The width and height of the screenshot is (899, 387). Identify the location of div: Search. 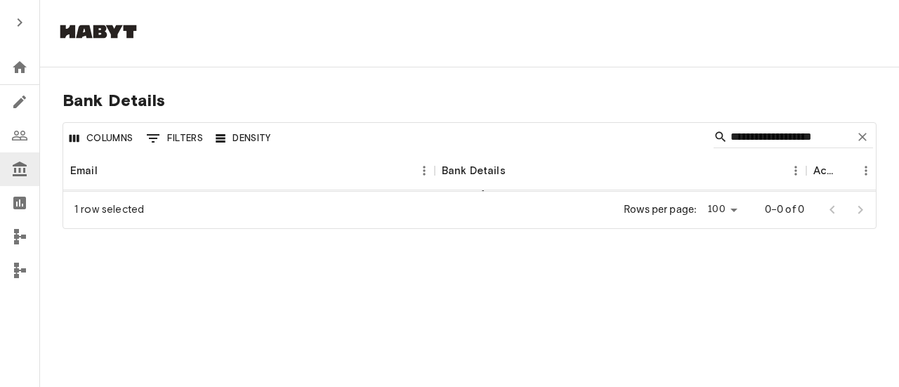
(793, 138).